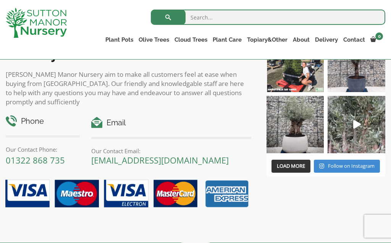 This screenshot has height=243, width=391. I want to click on img: New arrivals Monday morning of beautiful olive trees 🤩🤩 The weather is beautiful this summer, gre..., so click(356, 124).